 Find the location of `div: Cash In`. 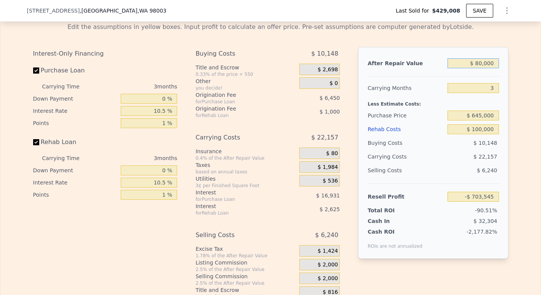

div: Cash In is located at coordinates (391, 221).